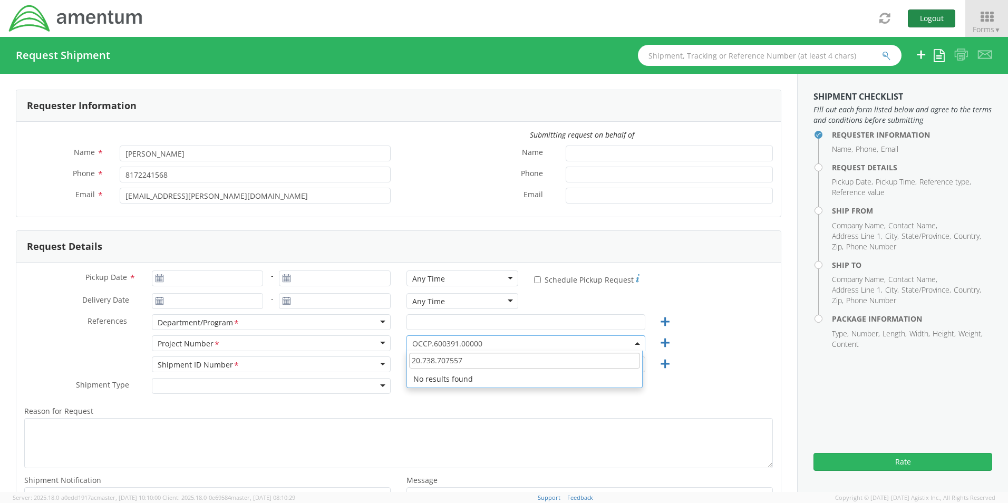  Describe the element at coordinates (64, 247) in the screenshot. I see `h3: Request Details` at that location.